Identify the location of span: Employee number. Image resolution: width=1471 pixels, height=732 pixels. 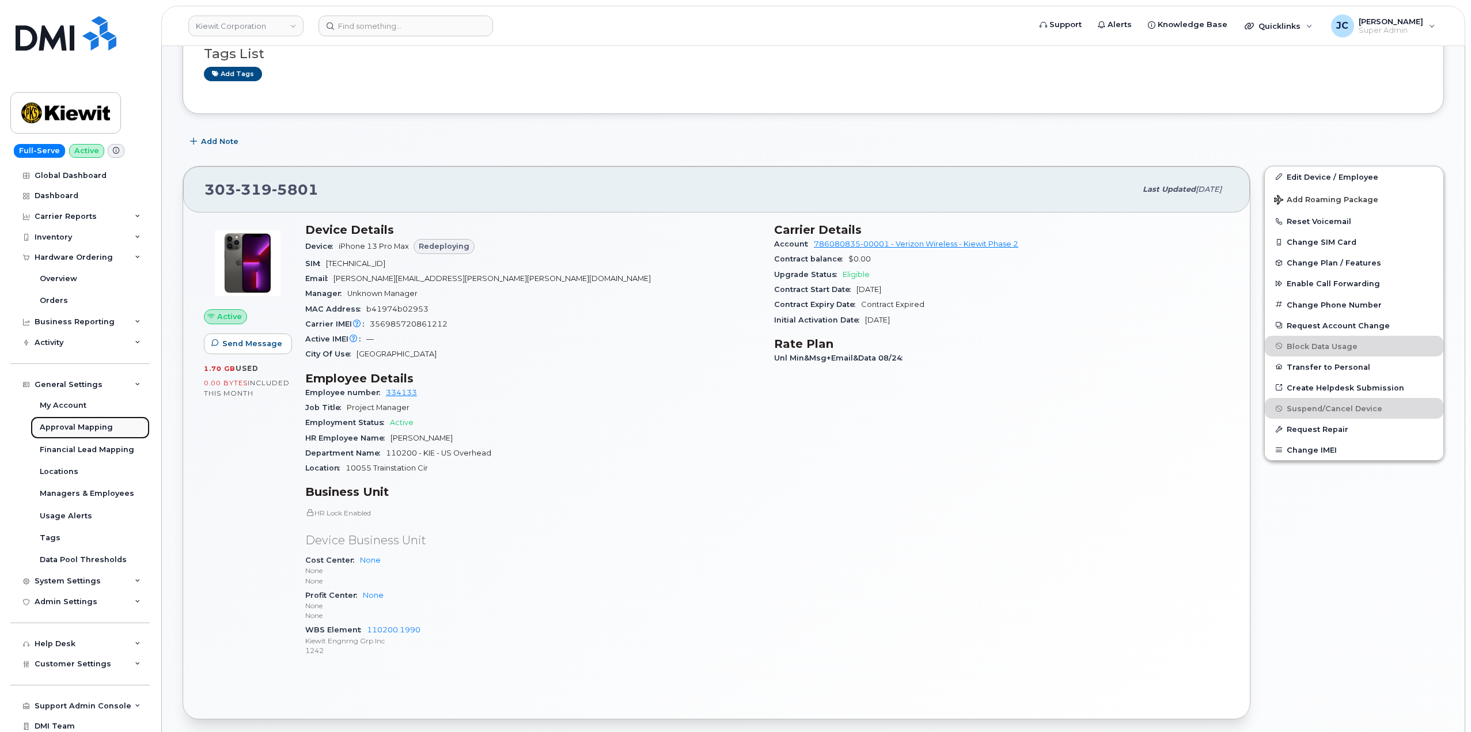
(346, 392).